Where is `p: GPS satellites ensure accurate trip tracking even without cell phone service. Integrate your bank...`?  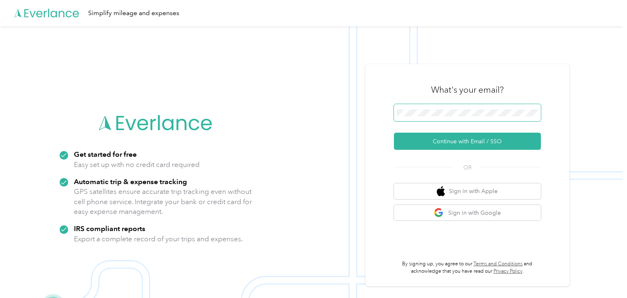
p: GPS satellites ensure accurate trip tracking even without cell phone service. Integrate your bank... is located at coordinates (163, 202).